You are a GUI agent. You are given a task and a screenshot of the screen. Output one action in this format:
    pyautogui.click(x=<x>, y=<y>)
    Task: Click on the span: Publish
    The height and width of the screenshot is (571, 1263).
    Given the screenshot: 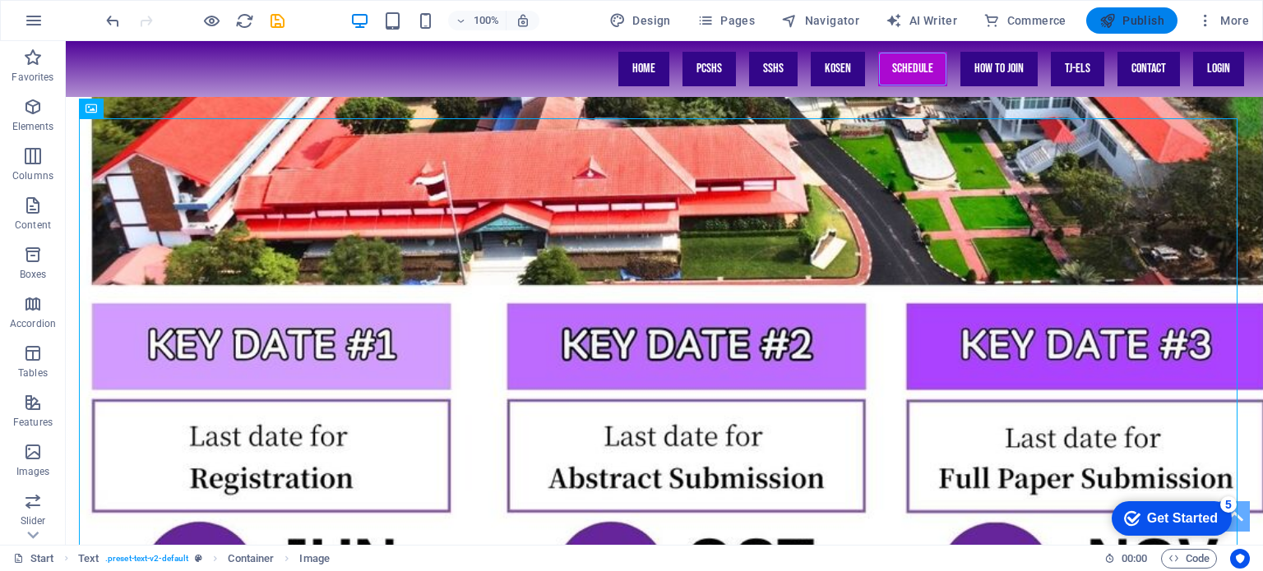 What is the action you would take?
    pyautogui.click(x=1131, y=21)
    